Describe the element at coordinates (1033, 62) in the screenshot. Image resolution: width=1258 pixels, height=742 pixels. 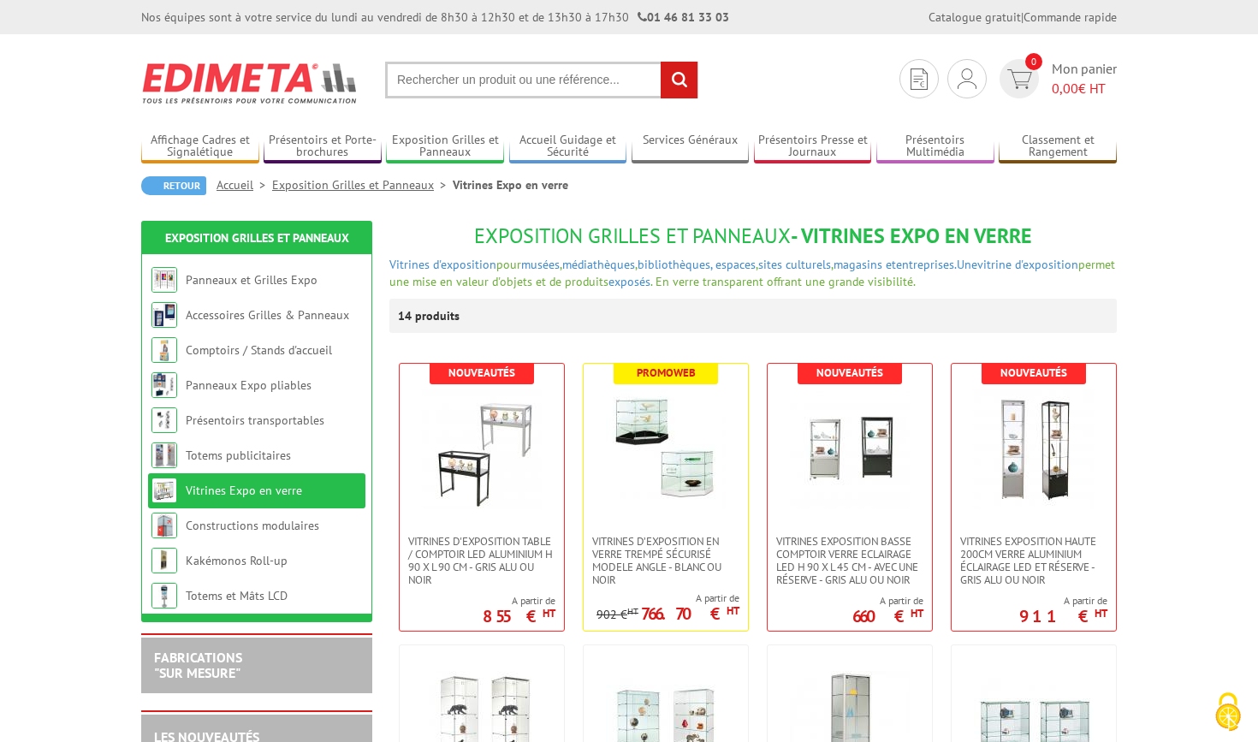
I see `span: 0` at that location.